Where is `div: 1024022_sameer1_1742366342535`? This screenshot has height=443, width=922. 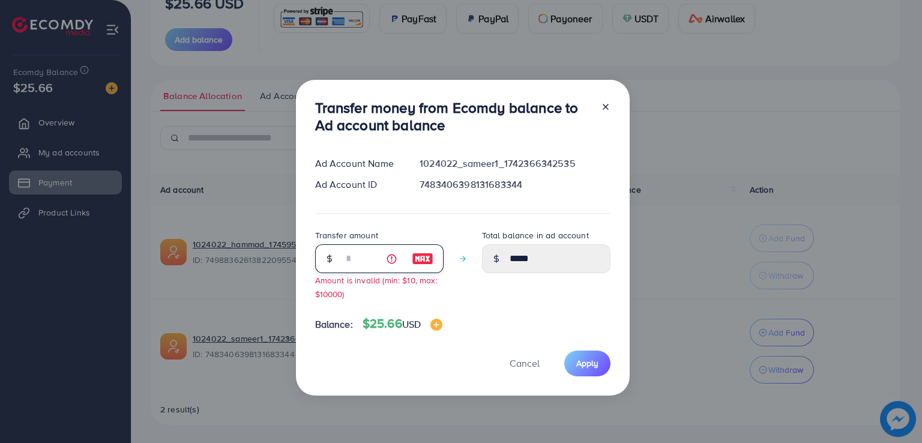
div: 1024022_sameer1_1742366342535 is located at coordinates (515, 163).